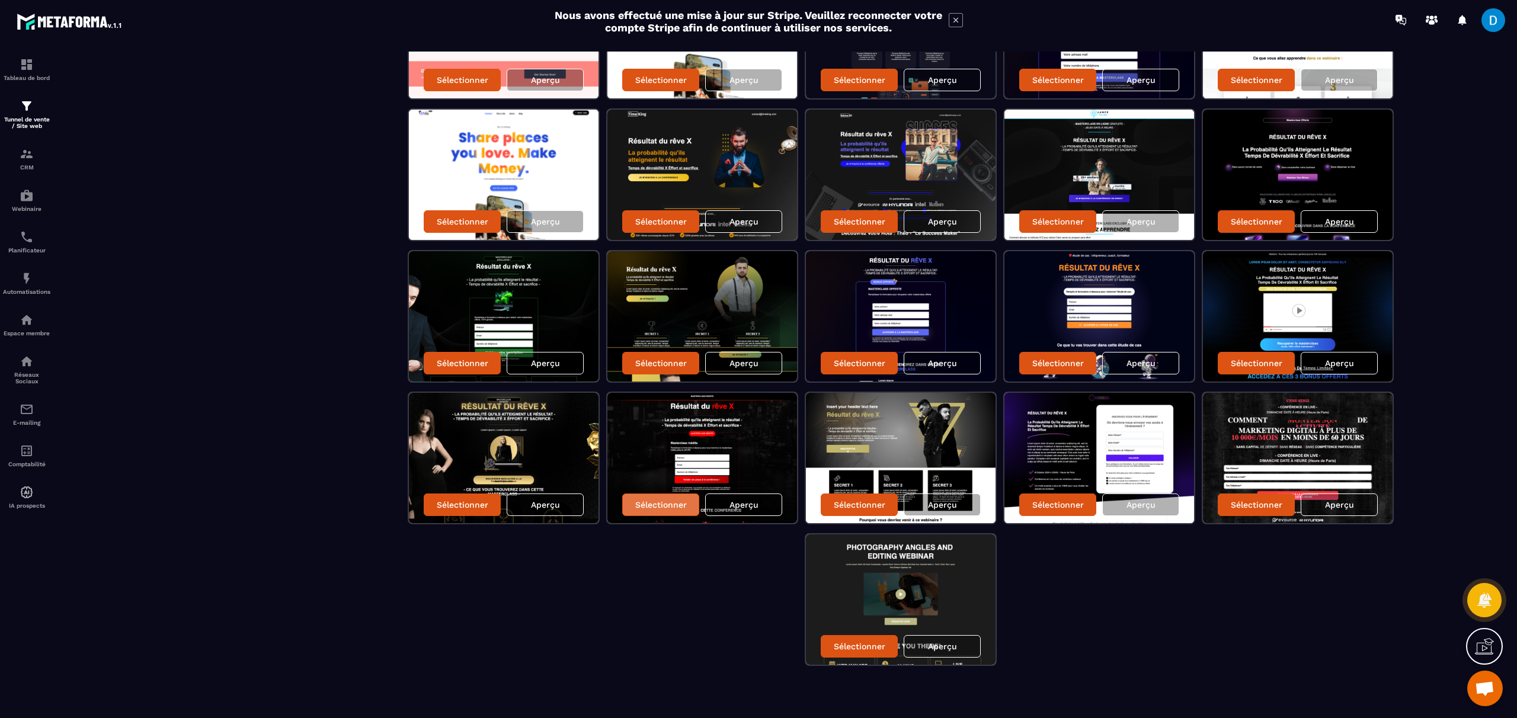 The image size is (1517, 718). I want to click on a: automationsautomationsEspace membre, so click(27, 325).